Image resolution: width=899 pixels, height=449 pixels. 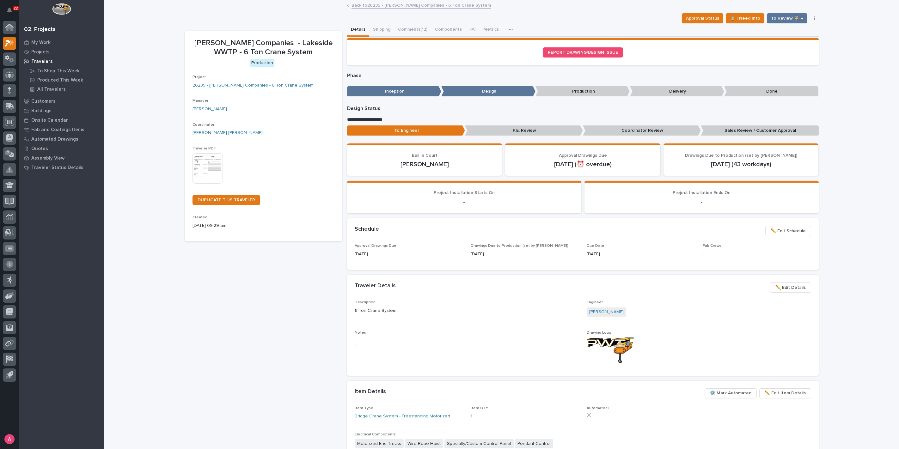 I want to click on span: DUPLICATE THIS TRAVELER, so click(x=226, y=200).